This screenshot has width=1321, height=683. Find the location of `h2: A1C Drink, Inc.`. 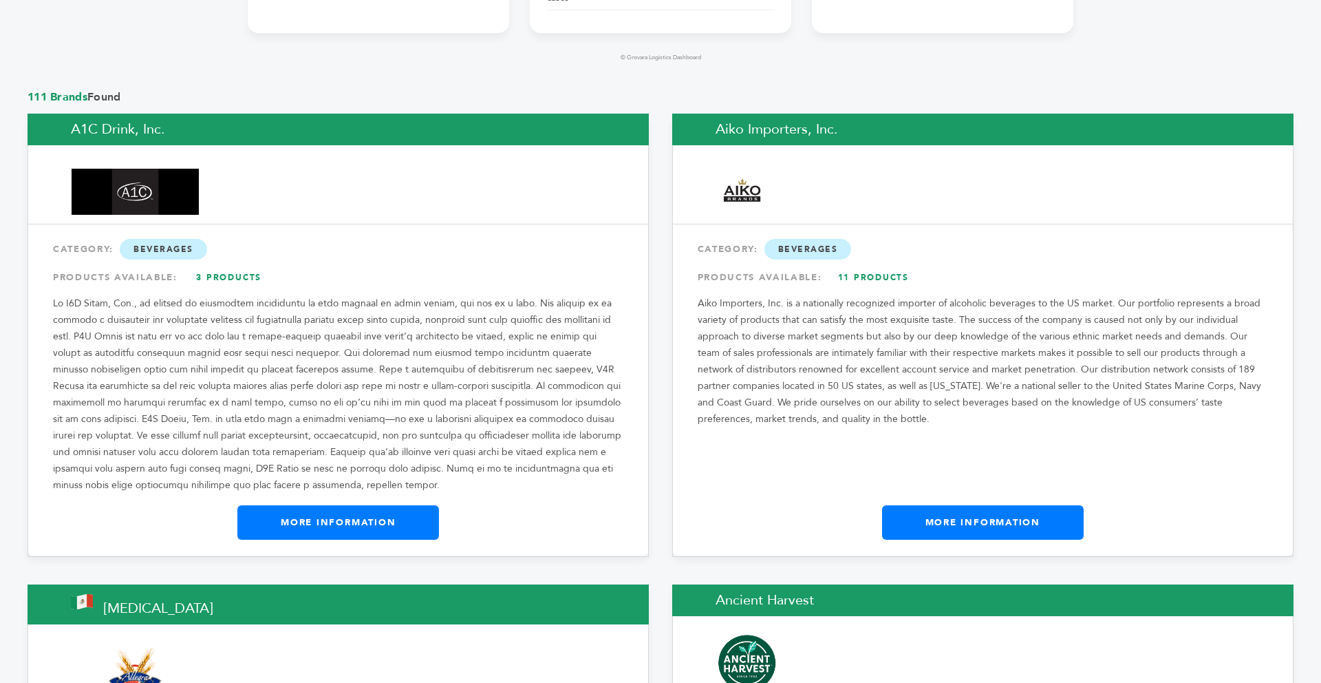

h2: A1C Drink, Inc. is located at coordinates (338, 129).